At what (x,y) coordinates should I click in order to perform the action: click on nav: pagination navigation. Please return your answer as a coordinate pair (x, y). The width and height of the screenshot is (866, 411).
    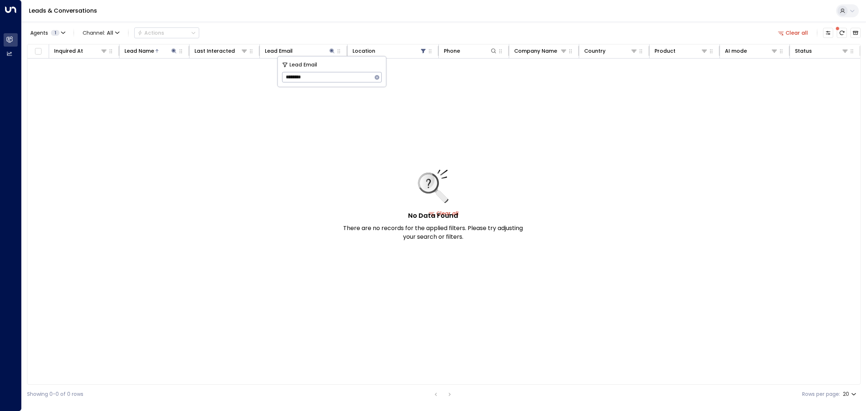
    Looking at the image, I should click on (443, 394).